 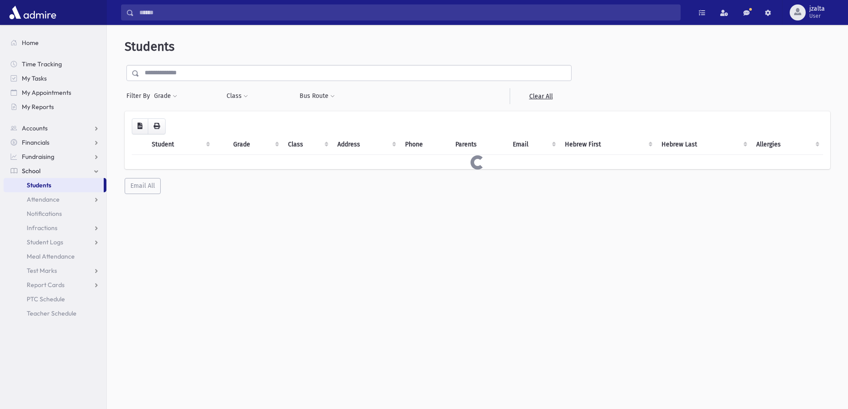 I want to click on span: Accounts, so click(x=35, y=128).